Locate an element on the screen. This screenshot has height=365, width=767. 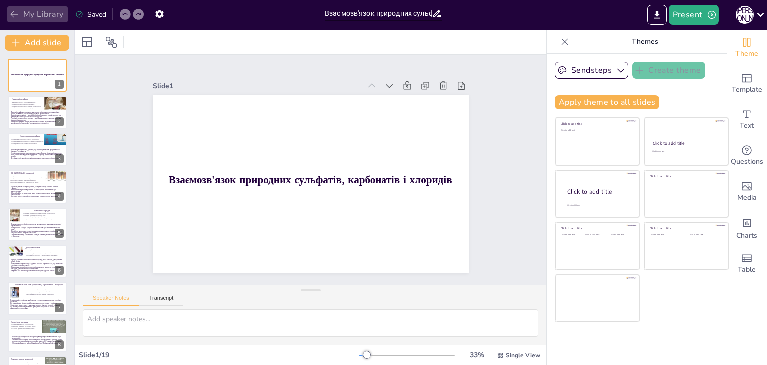
p: Вони впливають на формування печер та карстових утворень, що є важливими для екосистем. is located at coordinates (37, 194).